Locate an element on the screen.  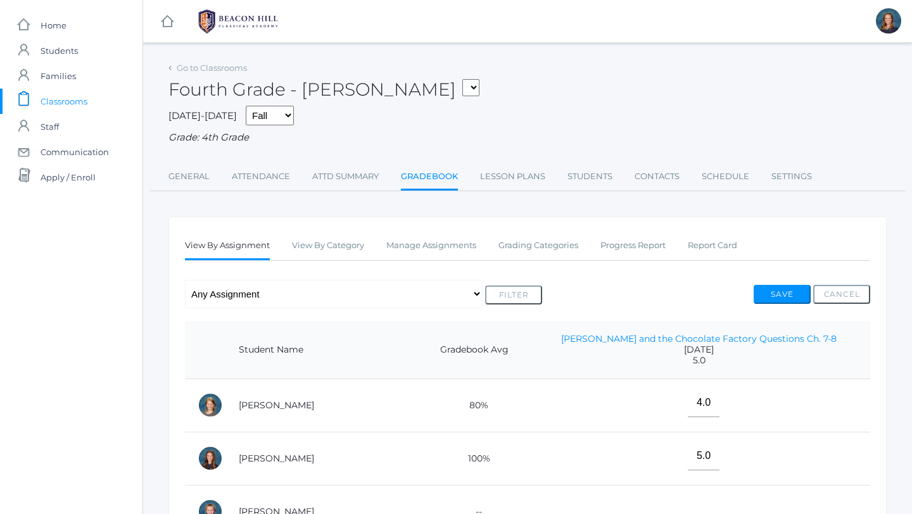
td: 100% is located at coordinates (474, 459).